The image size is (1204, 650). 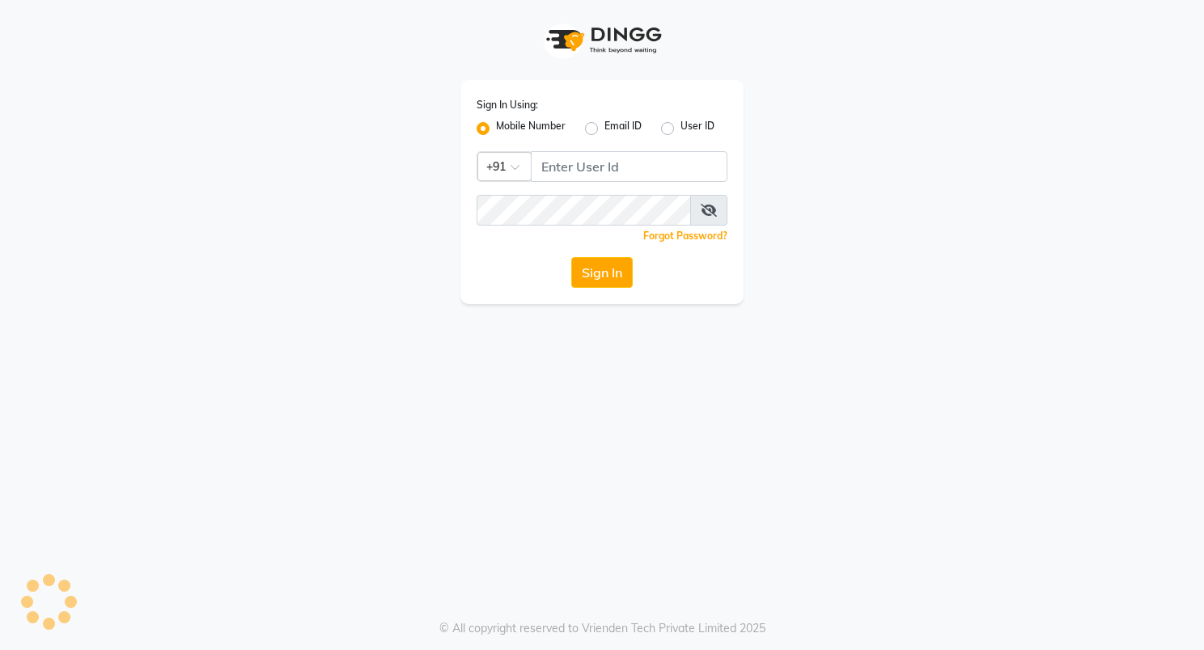 What do you see at coordinates (602, 273) in the screenshot?
I see `button: Sign In` at bounding box center [602, 273].